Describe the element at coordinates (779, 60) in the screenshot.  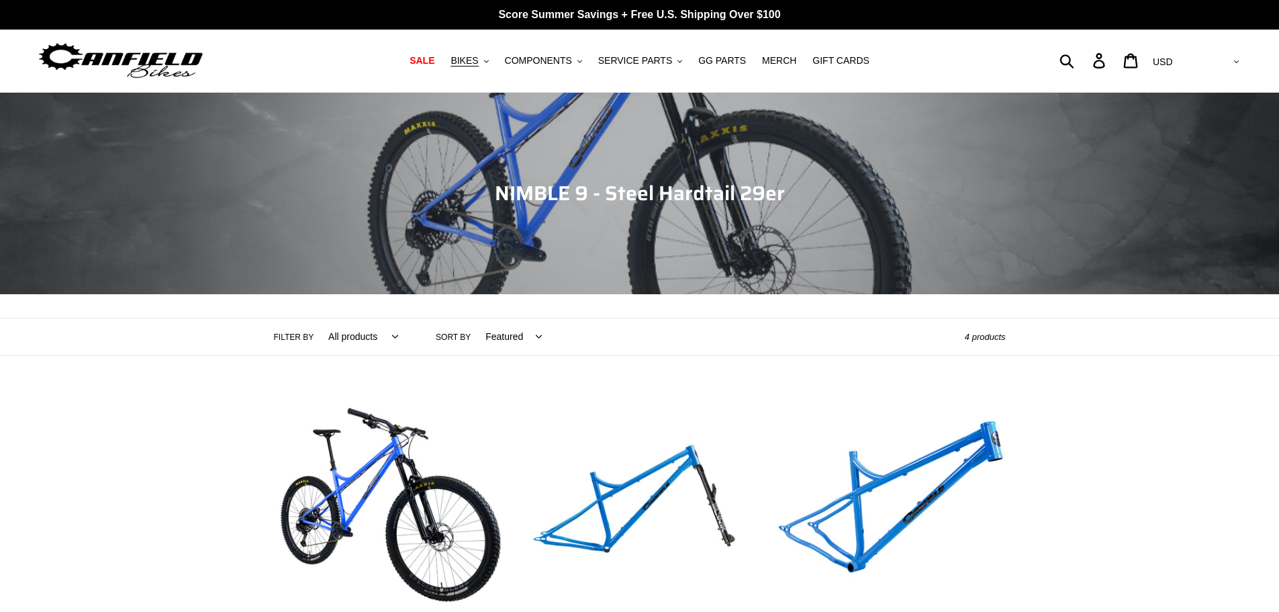
I see `span: MERCH` at that location.